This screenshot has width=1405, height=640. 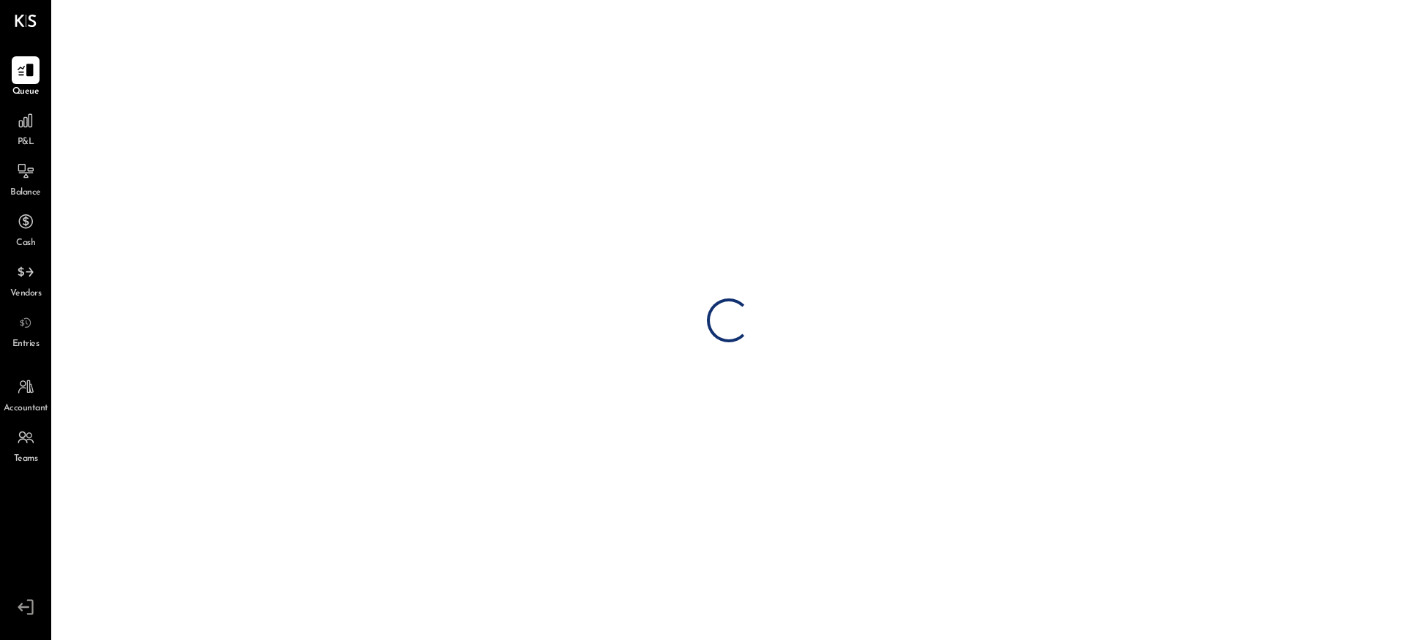 What do you see at coordinates (26, 92) in the screenshot?
I see `span: Queue` at bounding box center [26, 92].